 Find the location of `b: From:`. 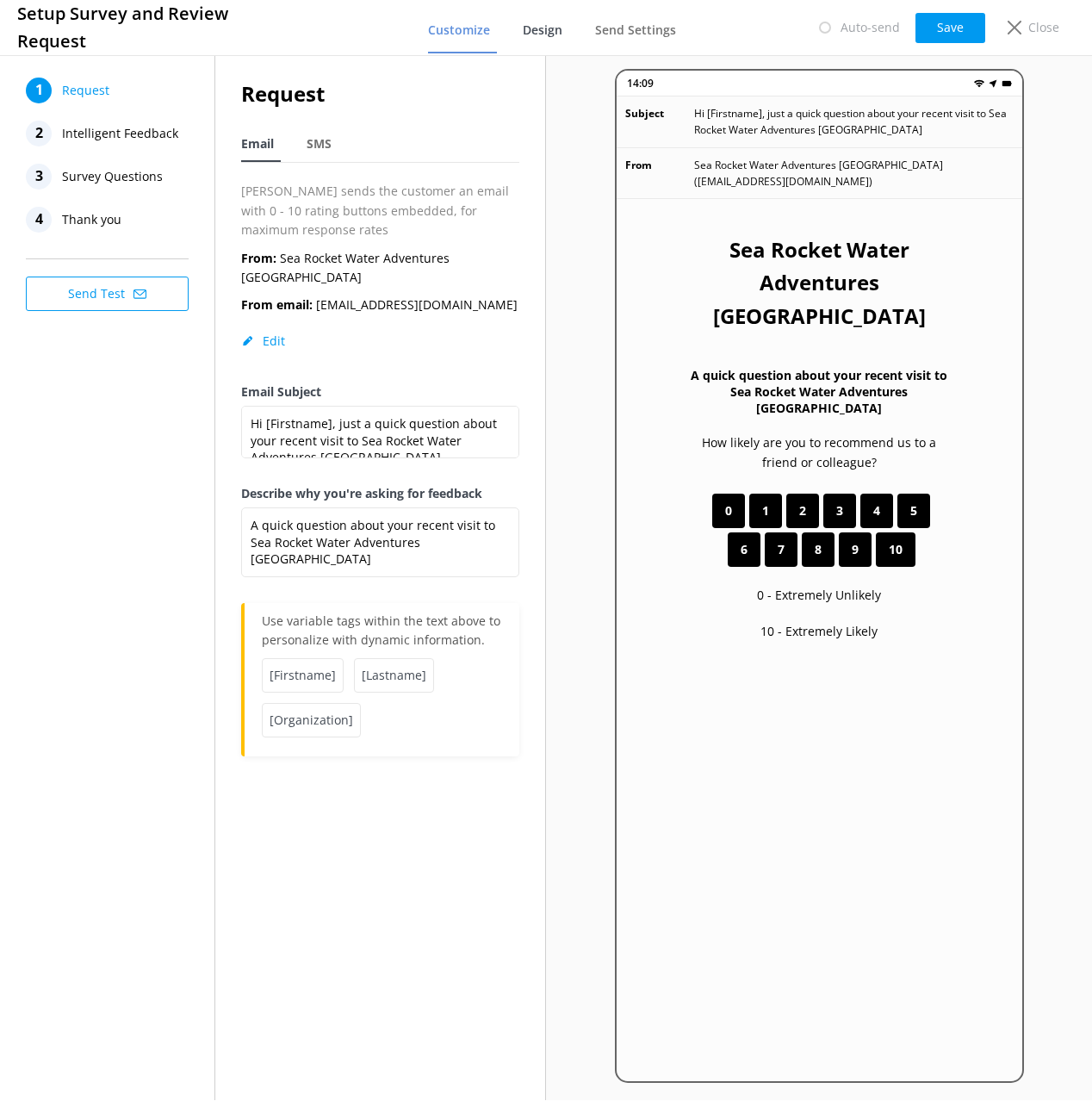

b: From: is located at coordinates (258, 257).